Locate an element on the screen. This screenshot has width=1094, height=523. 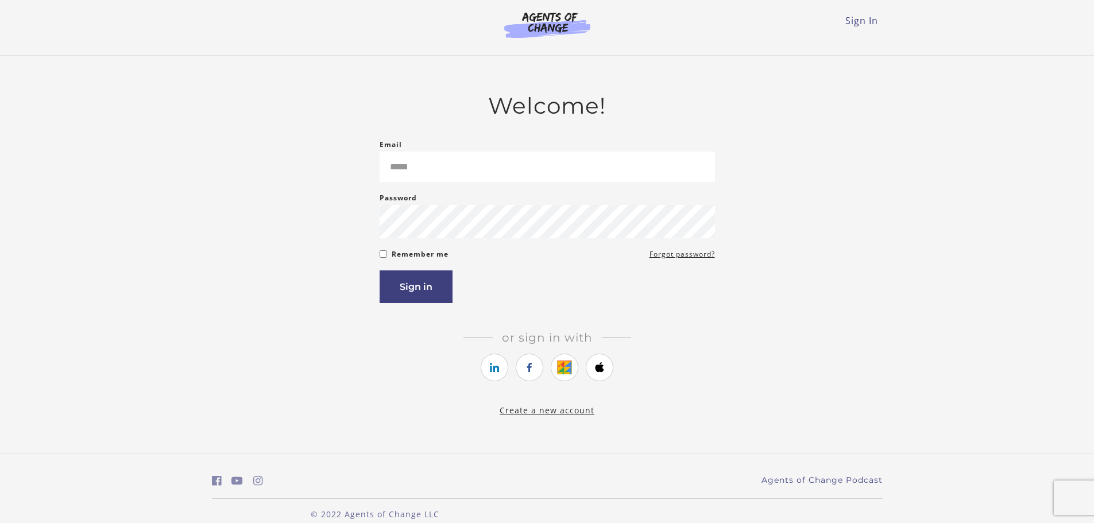
a: Agents of Change Podcast is located at coordinates (822, 480).